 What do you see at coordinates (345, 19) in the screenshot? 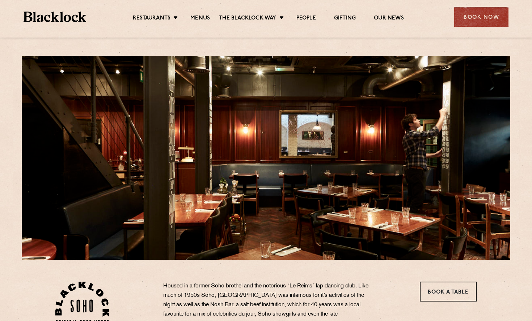
I see `a: Gifting` at bounding box center [345, 19].